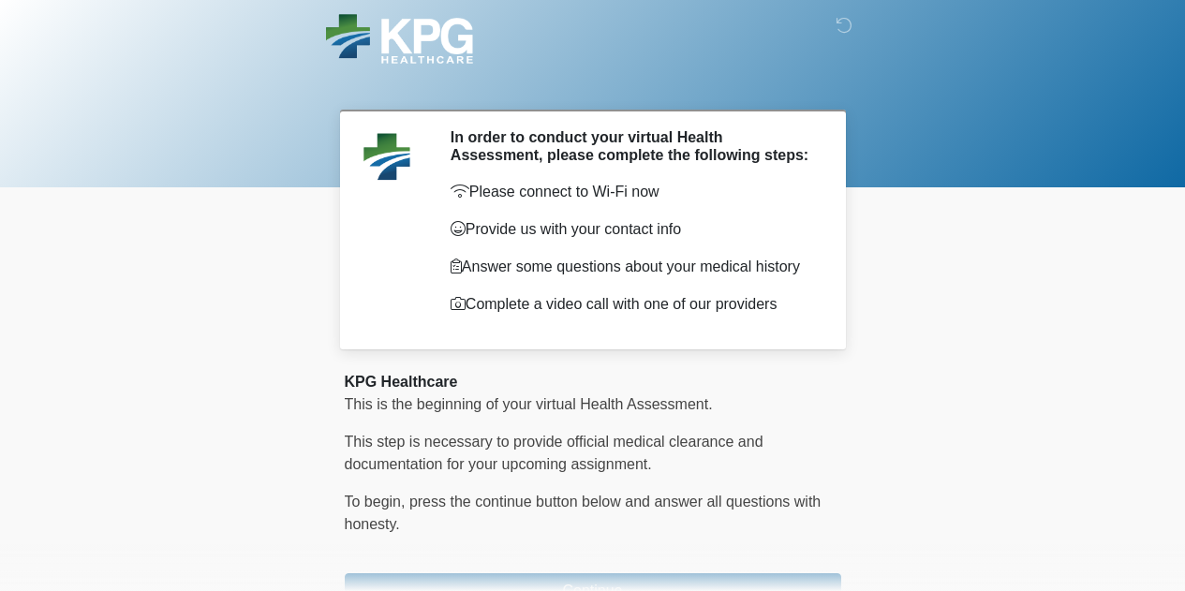 Image resolution: width=1185 pixels, height=591 pixels. What do you see at coordinates (632, 192) in the screenshot?
I see `p: Please connect to Wi-Fi now` at bounding box center [632, 192].